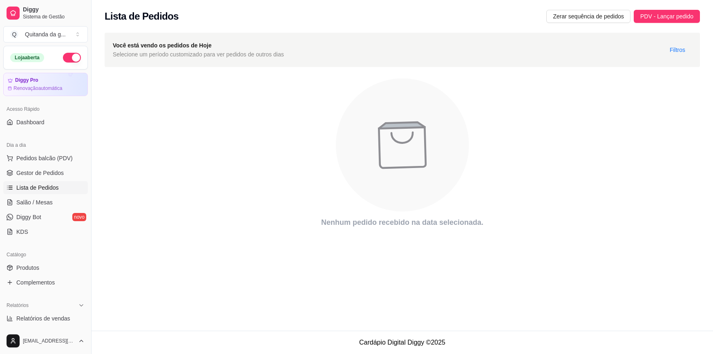 The image size is (713, 354). What do you see at coordinates (34, 202) in the screenshot?
I see `span: Salão / Mesas` at bounding box center [34, 202].